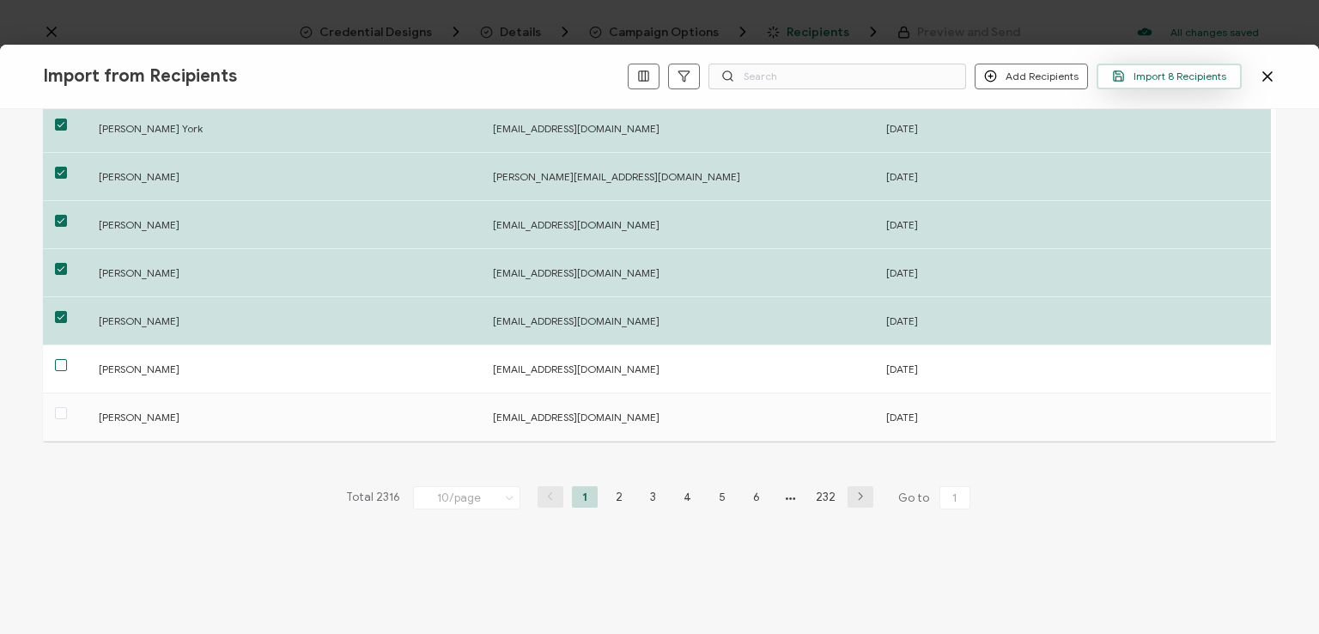 The height and width of the screenshot is (634, 1319). What do you see at coordinates (1276, 592) in the screenshot?
I see `div: Chat Widget` at bounding box center [1276, 592].